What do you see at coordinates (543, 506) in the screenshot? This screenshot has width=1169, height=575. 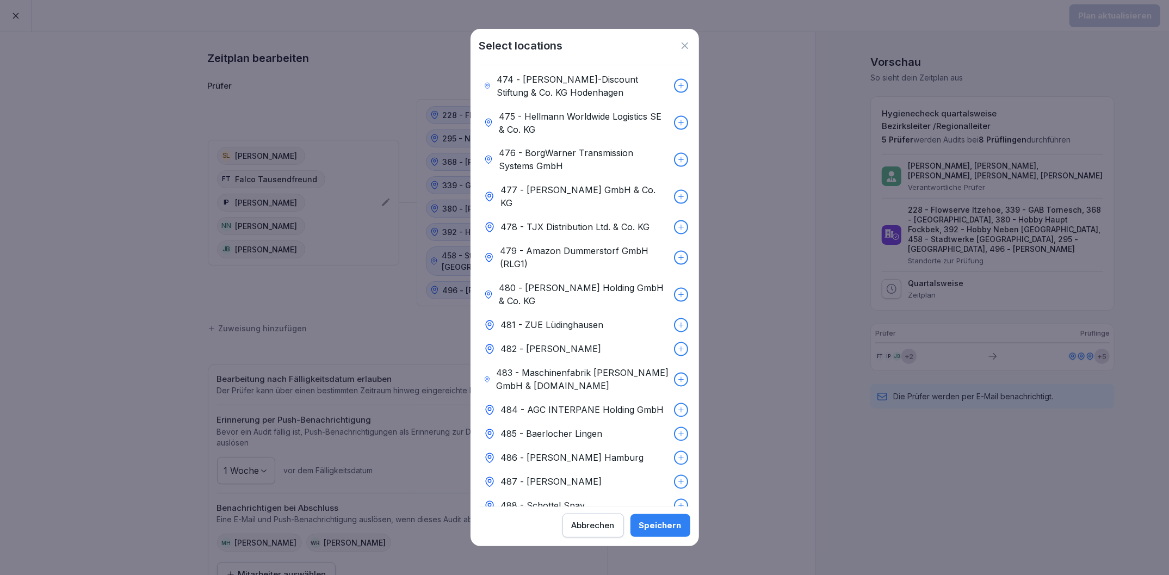 I see `p: 488 - Schottel Spay` at bounding box center [543, 506].